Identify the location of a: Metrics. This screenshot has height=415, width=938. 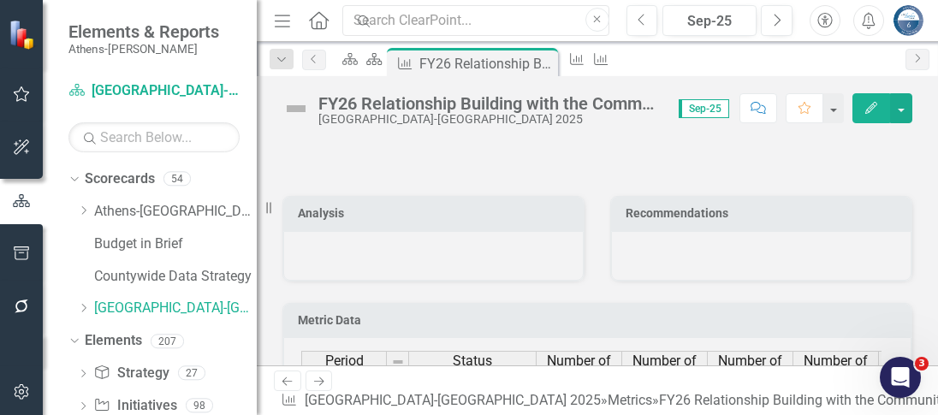
(630, 400).